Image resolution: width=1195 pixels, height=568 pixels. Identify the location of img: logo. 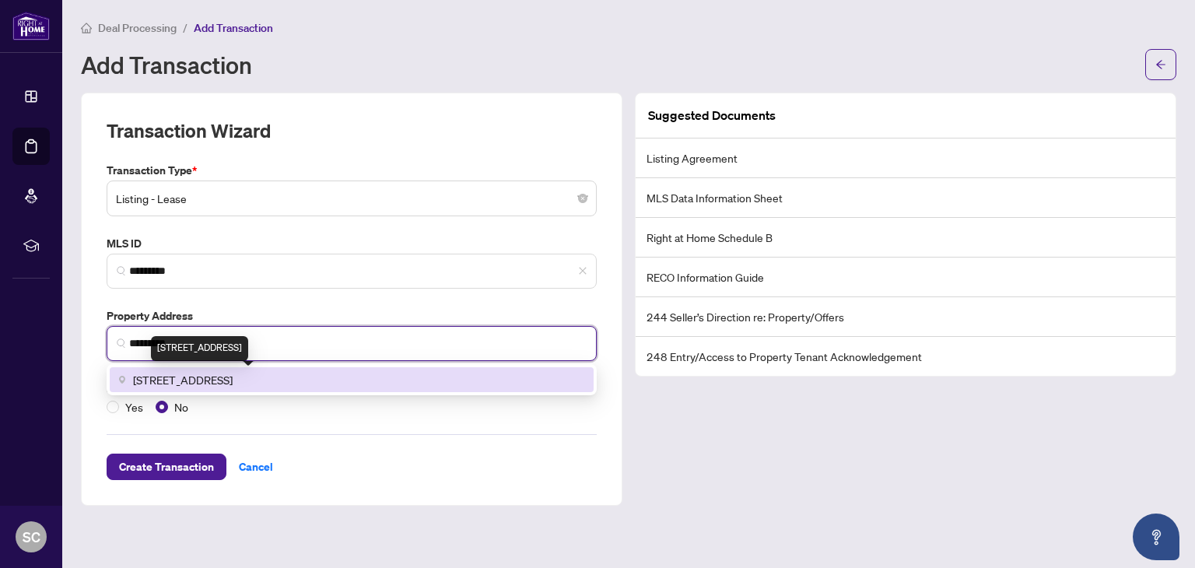
(31, 26).